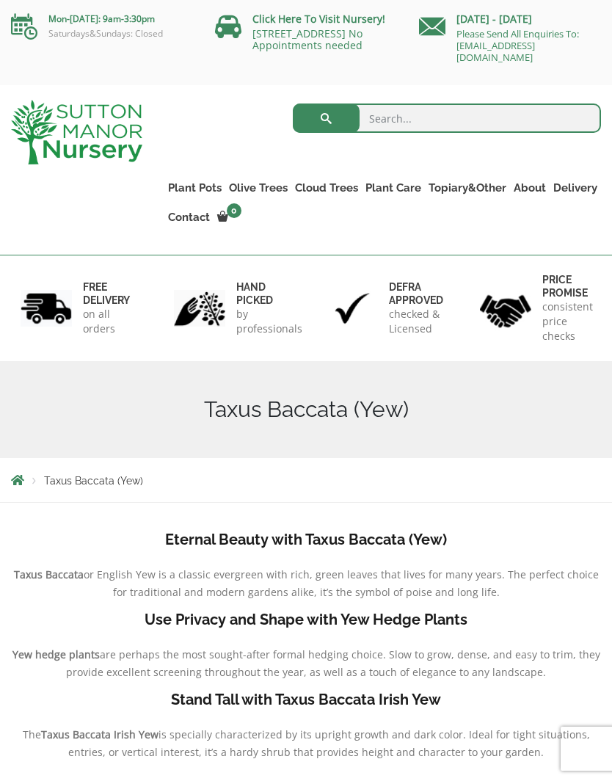 This screenshot has height=781, width=612. Describe the element at coordinates (234, 211) in the screenshot. I see `span: 0` at that location.